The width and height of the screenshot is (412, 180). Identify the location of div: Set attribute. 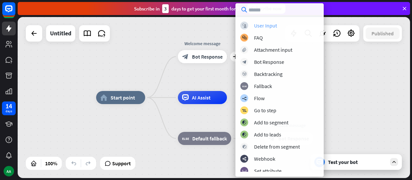
(268, 171).